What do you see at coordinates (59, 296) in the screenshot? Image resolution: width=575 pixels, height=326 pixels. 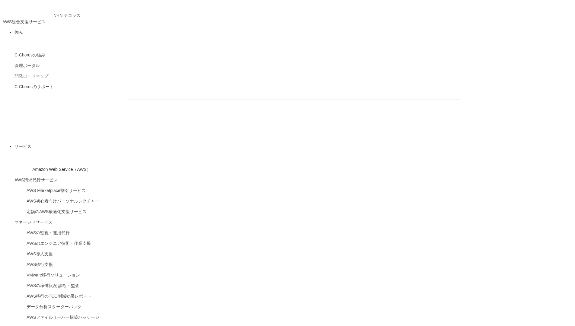 I see `a: AWS移行のTCO削減効果レポート` at bounding box center [59, 296].